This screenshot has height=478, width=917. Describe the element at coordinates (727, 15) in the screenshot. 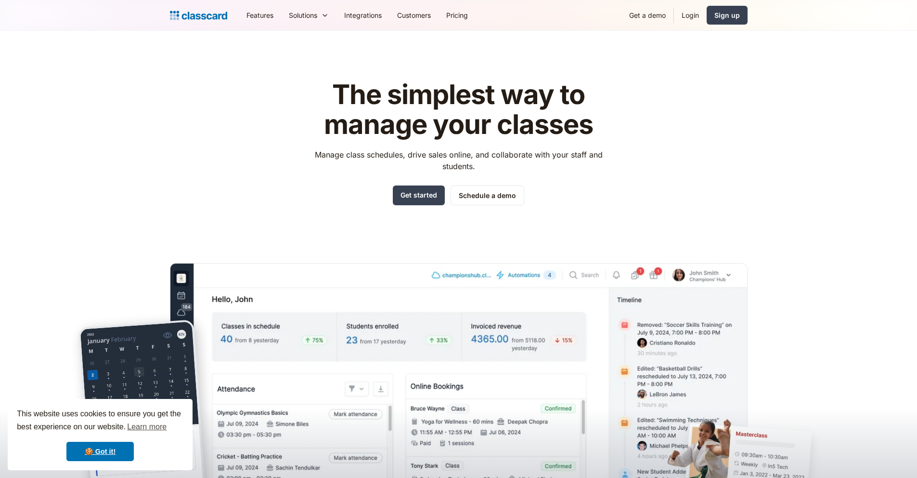

I see `a: Sign up` at that location.